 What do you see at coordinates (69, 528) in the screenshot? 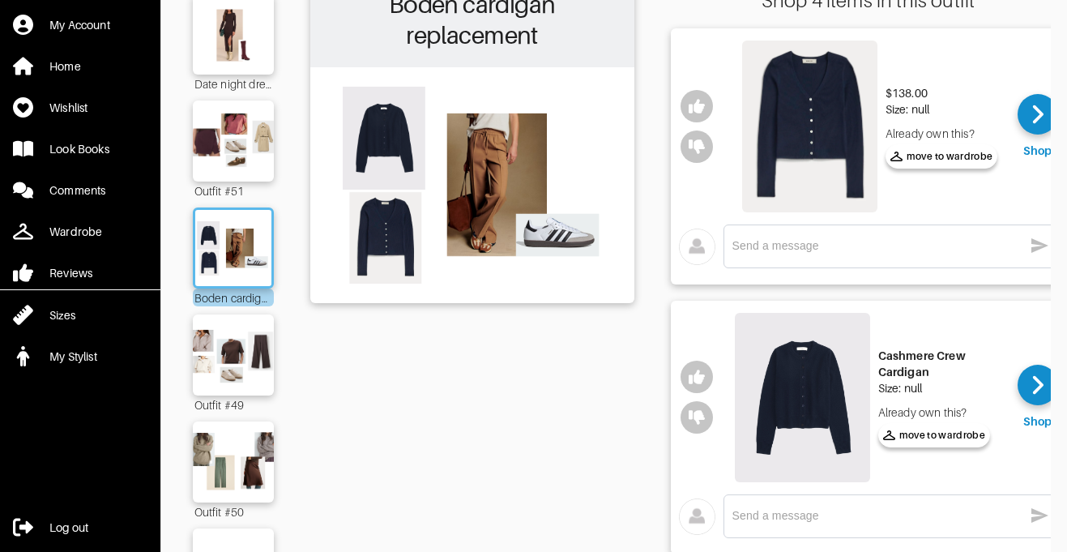
I see `div: Log out` at bounding box center [69, 528].